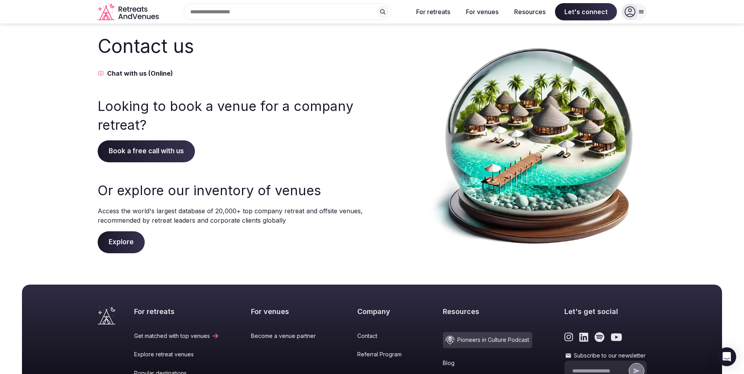 This screenshot has width=744, height=374. What do you see at coordinates (288, 336) in the screenshot?
I see `a: Become a venue partner` at bounding box center [288, 336].